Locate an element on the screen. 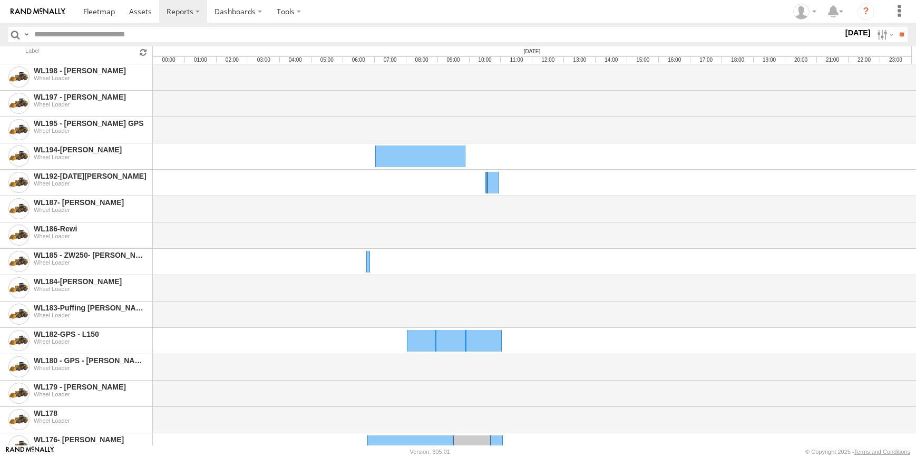  span: 20:00 is located at coordinates (800, 60).